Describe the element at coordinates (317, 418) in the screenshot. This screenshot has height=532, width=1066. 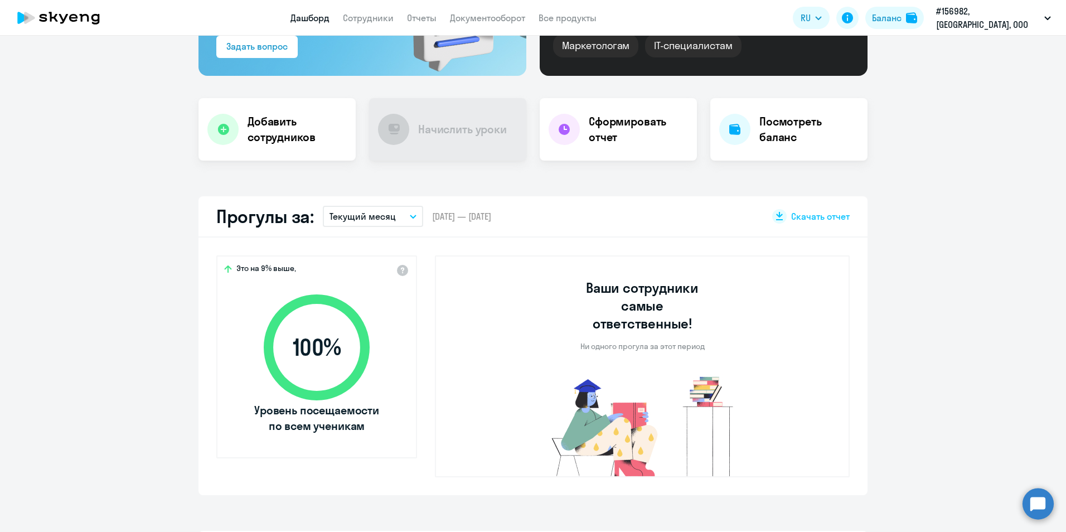
I see `span: Уровень посещаемости по всем ученикам` at that location.